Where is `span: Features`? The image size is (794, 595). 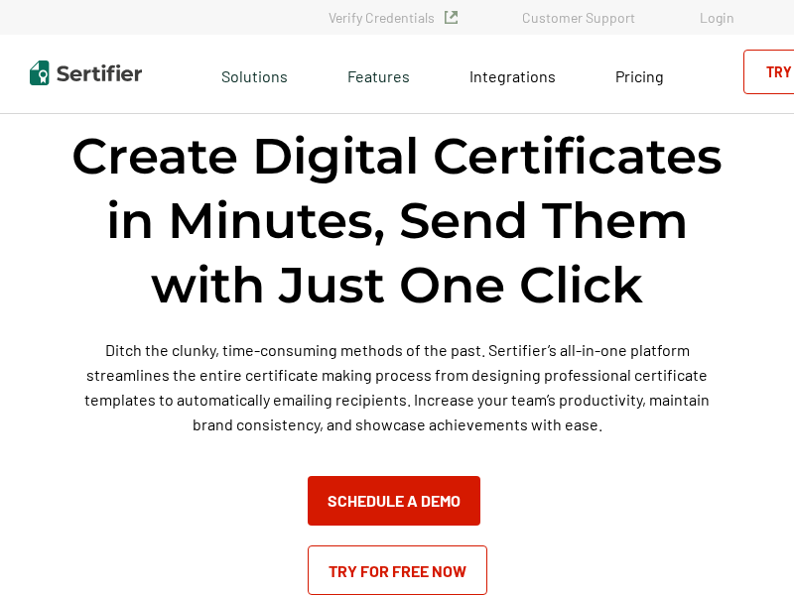 span: Features is located at coordinates (378, 73).